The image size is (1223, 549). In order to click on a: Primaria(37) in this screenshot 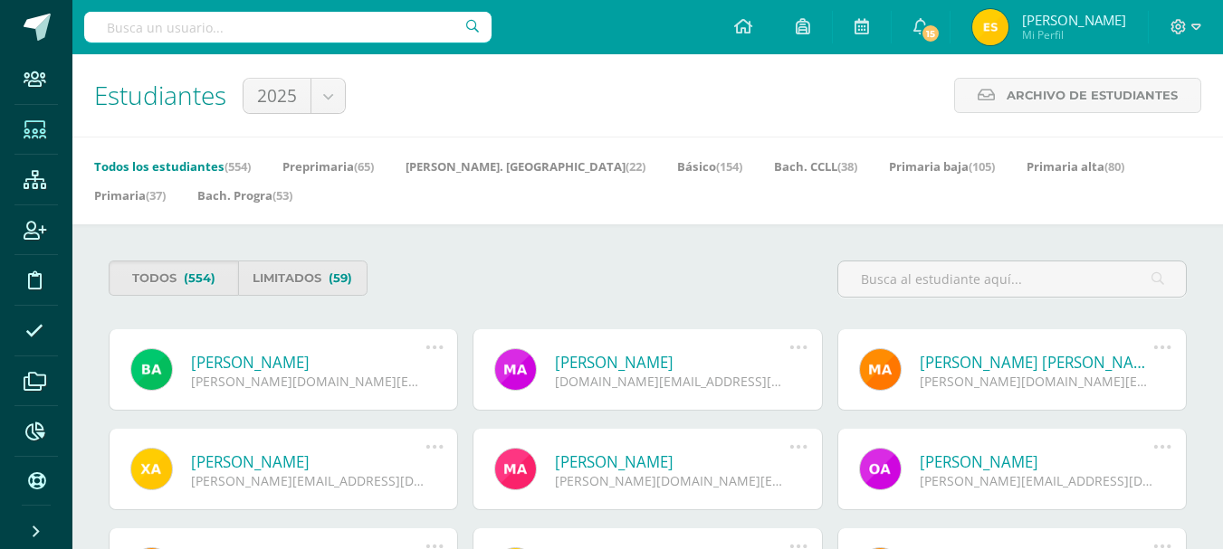, I will do `click(129, 196)`.